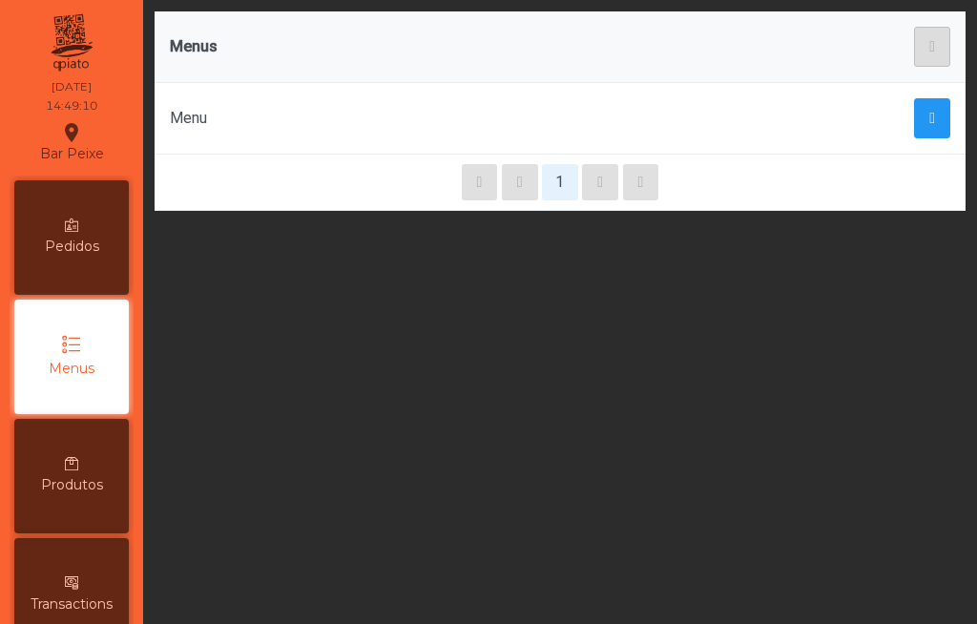 The width and height of the screenshot is (977, 624). I want to click on button: 1, so click(560, 182).